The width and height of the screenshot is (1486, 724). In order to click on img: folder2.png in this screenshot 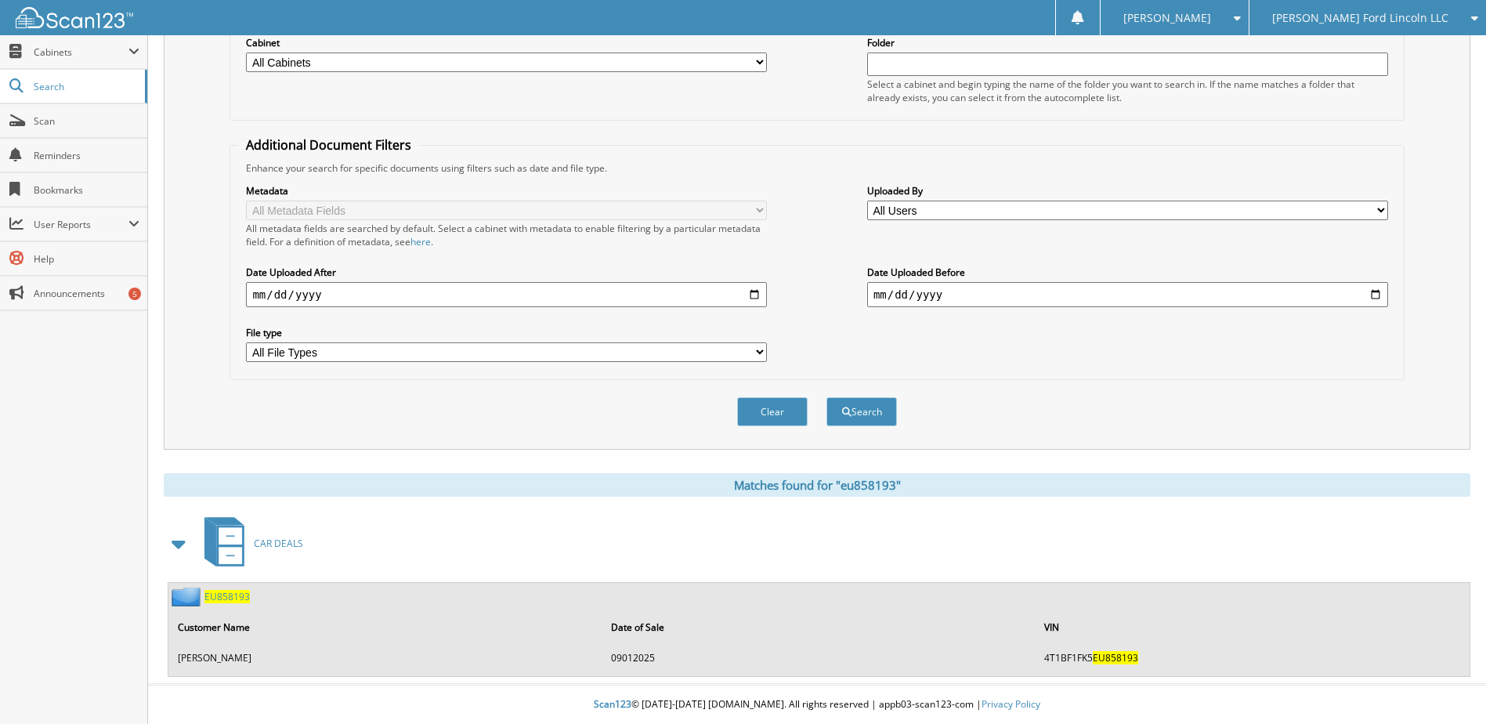, I will do `click(188, 596)`.